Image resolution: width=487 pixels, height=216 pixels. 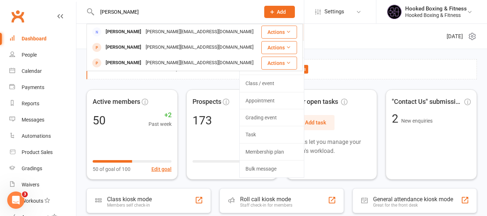 What do you see at coordinates (42, 103) in the screenshot?
I see `a: Reports` at bounding box center [42, 103].